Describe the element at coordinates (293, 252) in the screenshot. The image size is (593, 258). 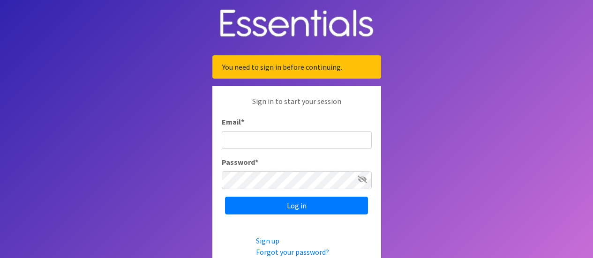
I see `a: Forgot your password?` at that location.